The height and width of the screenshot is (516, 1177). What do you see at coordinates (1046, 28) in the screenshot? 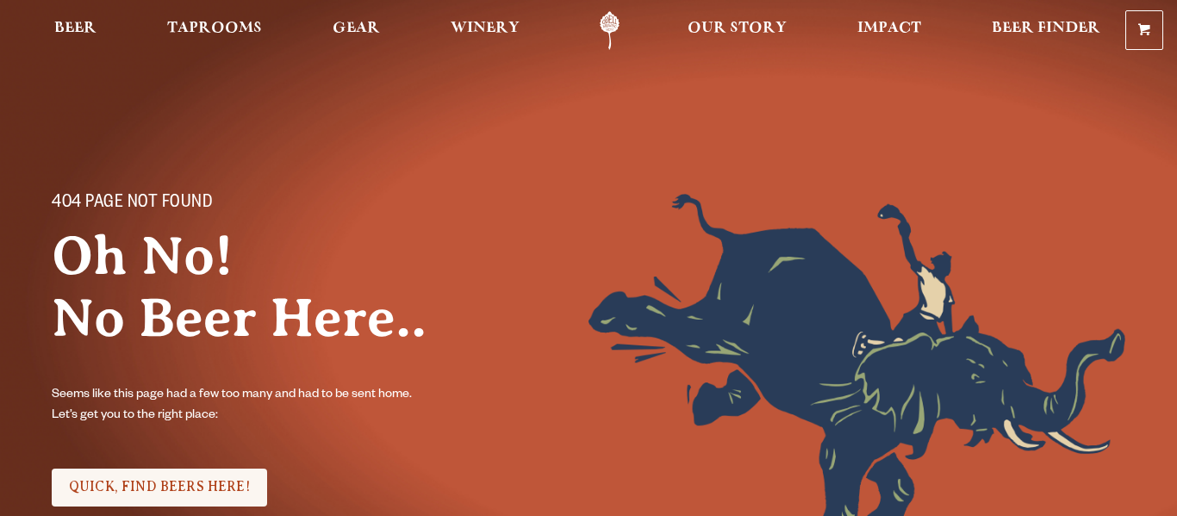
I see `span: Beer Finder` at bounding box center [1046, 28].